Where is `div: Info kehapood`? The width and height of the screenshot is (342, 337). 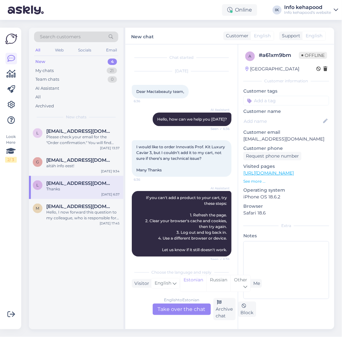 div: Info kehapood is located at coordinates (308, 7).